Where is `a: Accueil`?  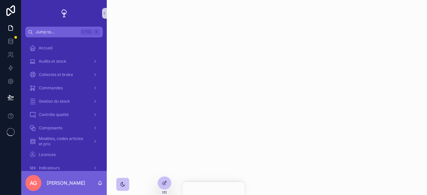
a: Accueil is located at coordinates (64, 48).